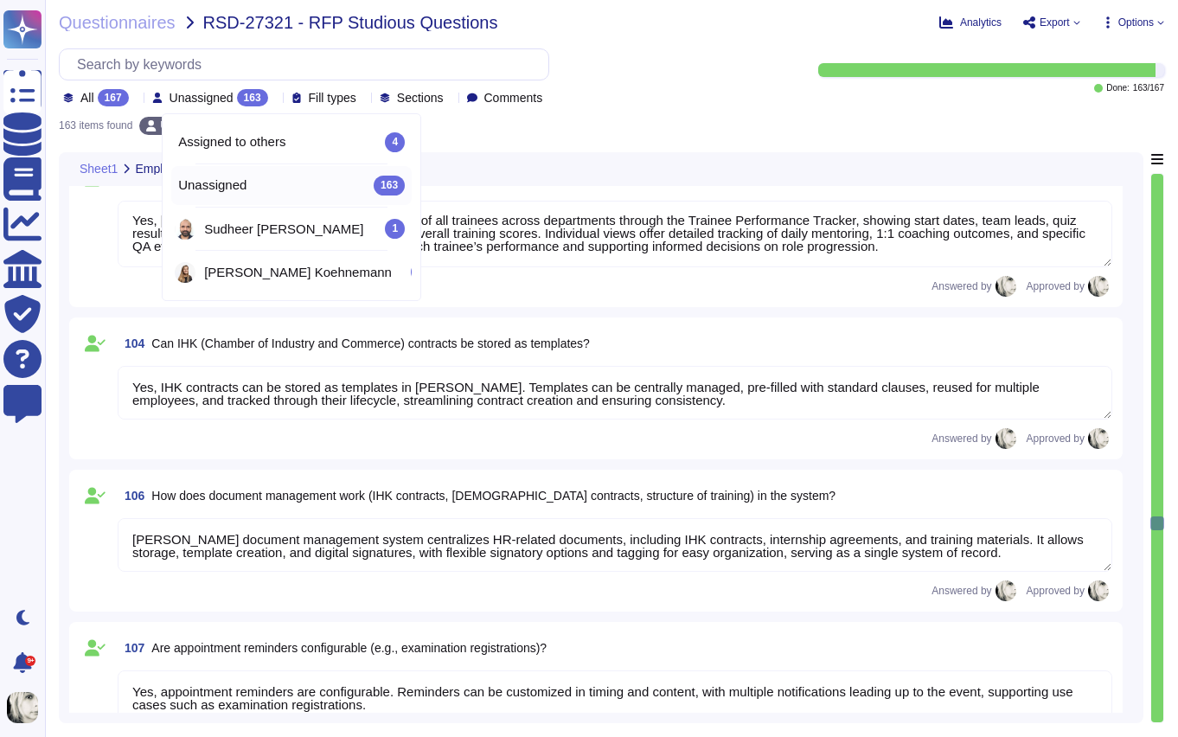 The image size is (1178, 737). I want to click on div: 1, so click(394, 228).